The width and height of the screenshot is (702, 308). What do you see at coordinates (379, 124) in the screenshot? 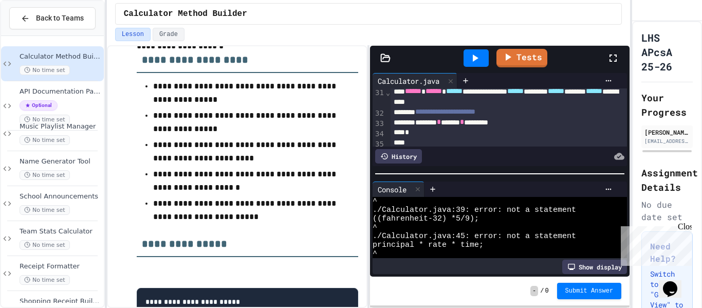
I see `div: 33` at bounding box center [379, 124].